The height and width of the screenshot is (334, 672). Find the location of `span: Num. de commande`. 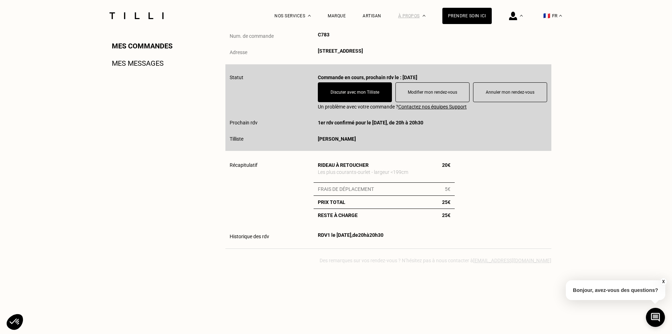

span: Num. de commande is located at coordinates (252, 36).